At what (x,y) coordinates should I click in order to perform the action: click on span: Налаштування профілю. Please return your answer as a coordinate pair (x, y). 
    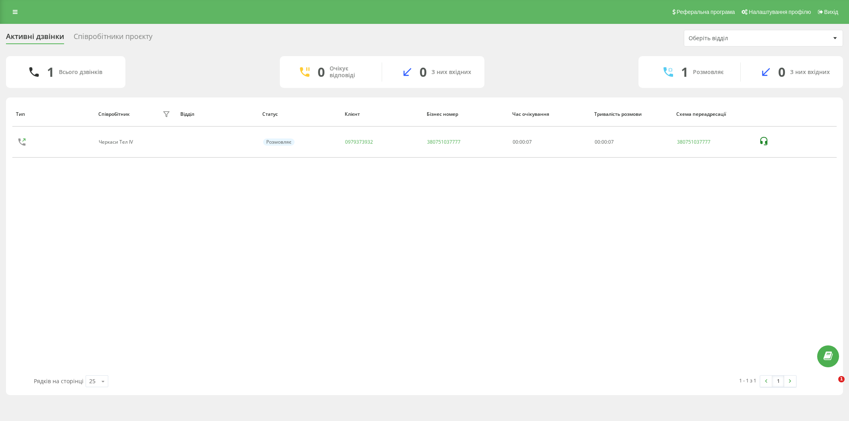
    Looking at the image, I should click on (780, 12).